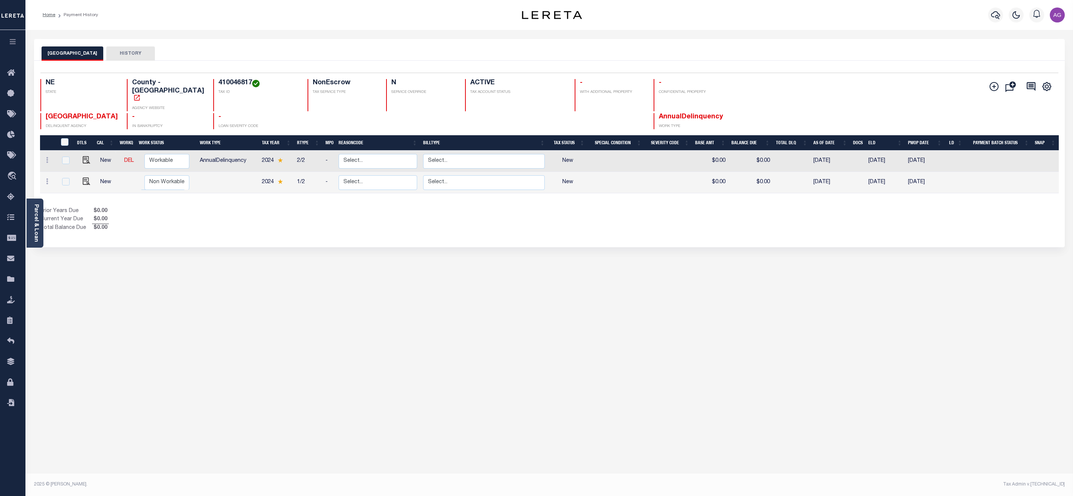 The width and height of the screenshot is (1073, 496). Describe the element at coordinates (259, 92) in the screenshot. I see `p: TAX ID` at that location.